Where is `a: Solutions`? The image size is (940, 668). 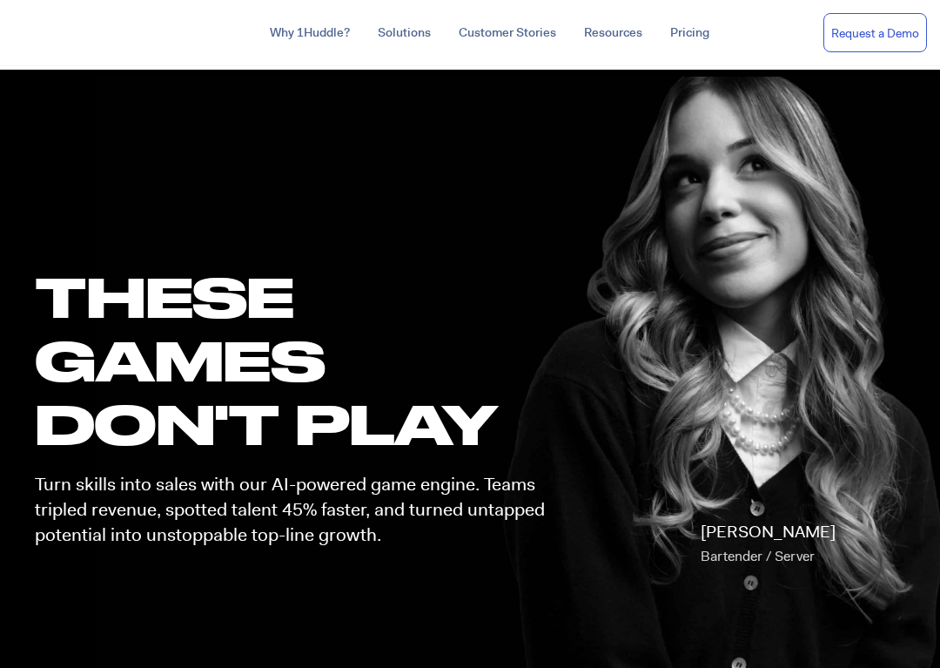 a: Solutions is located at coordinates (404, 33).